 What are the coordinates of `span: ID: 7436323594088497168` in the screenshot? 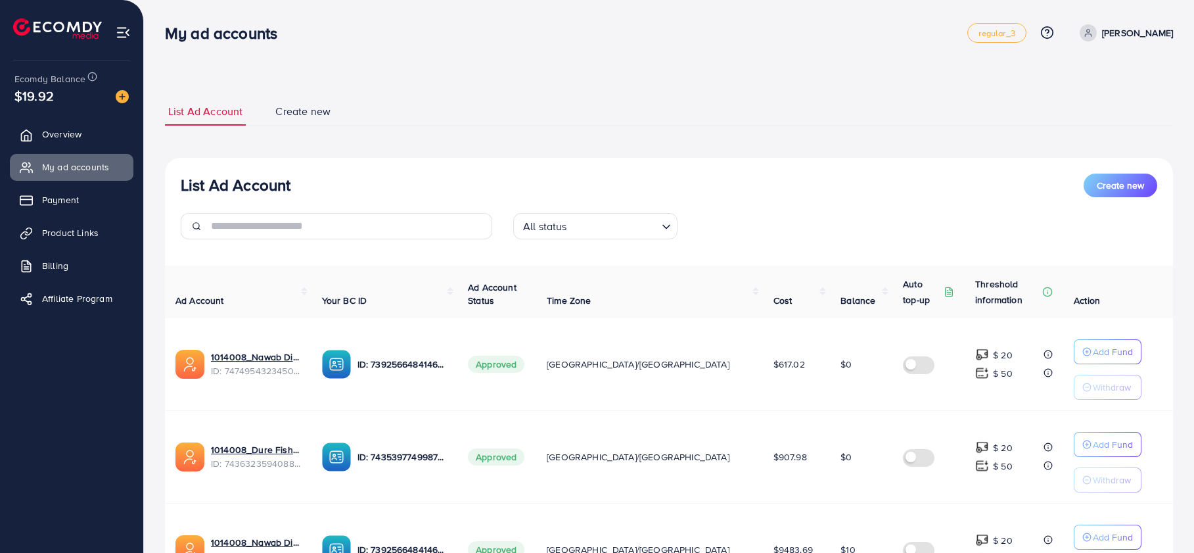 It's located at (256, 463).